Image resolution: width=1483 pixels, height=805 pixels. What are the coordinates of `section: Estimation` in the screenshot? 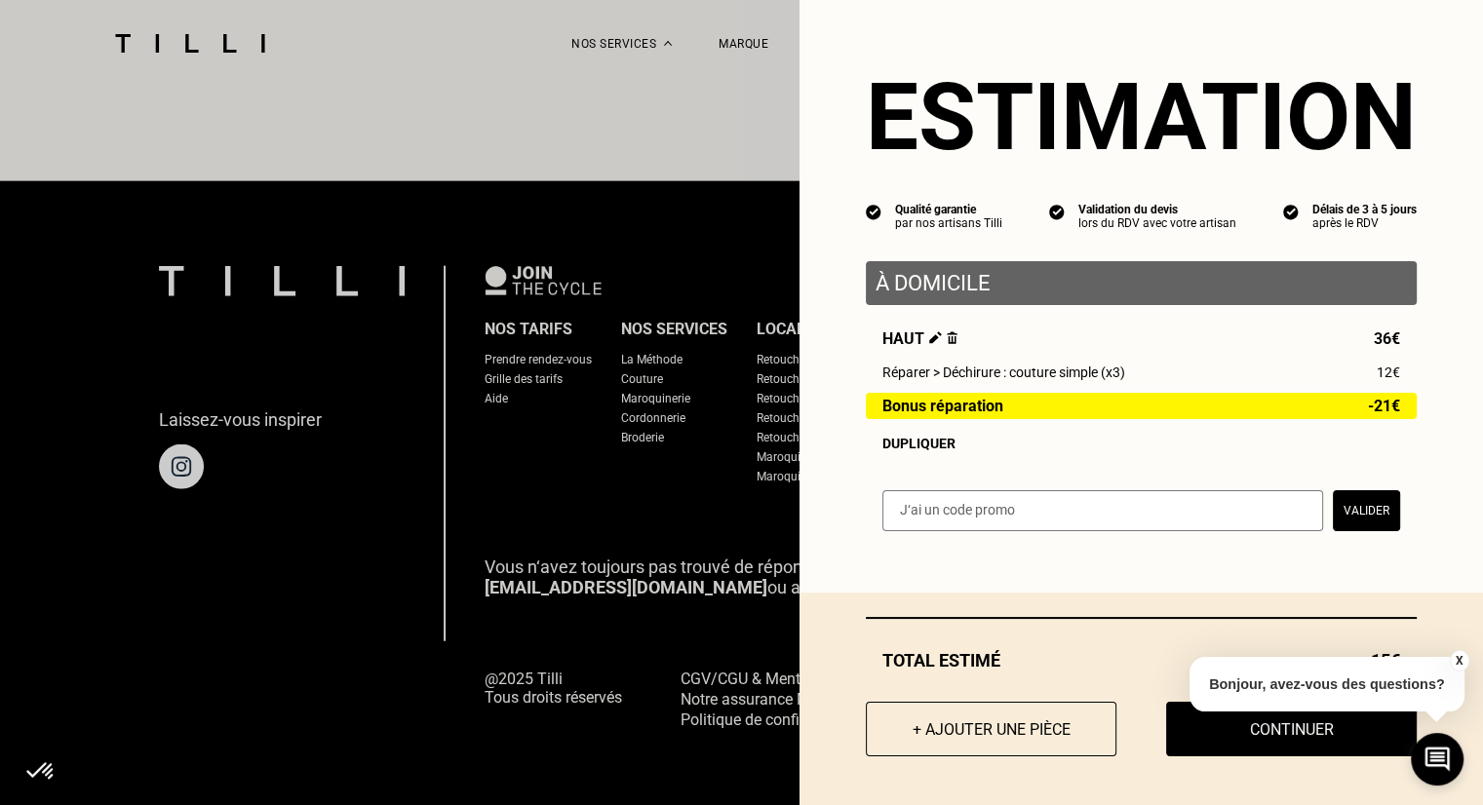 It's located at (1141, 117).